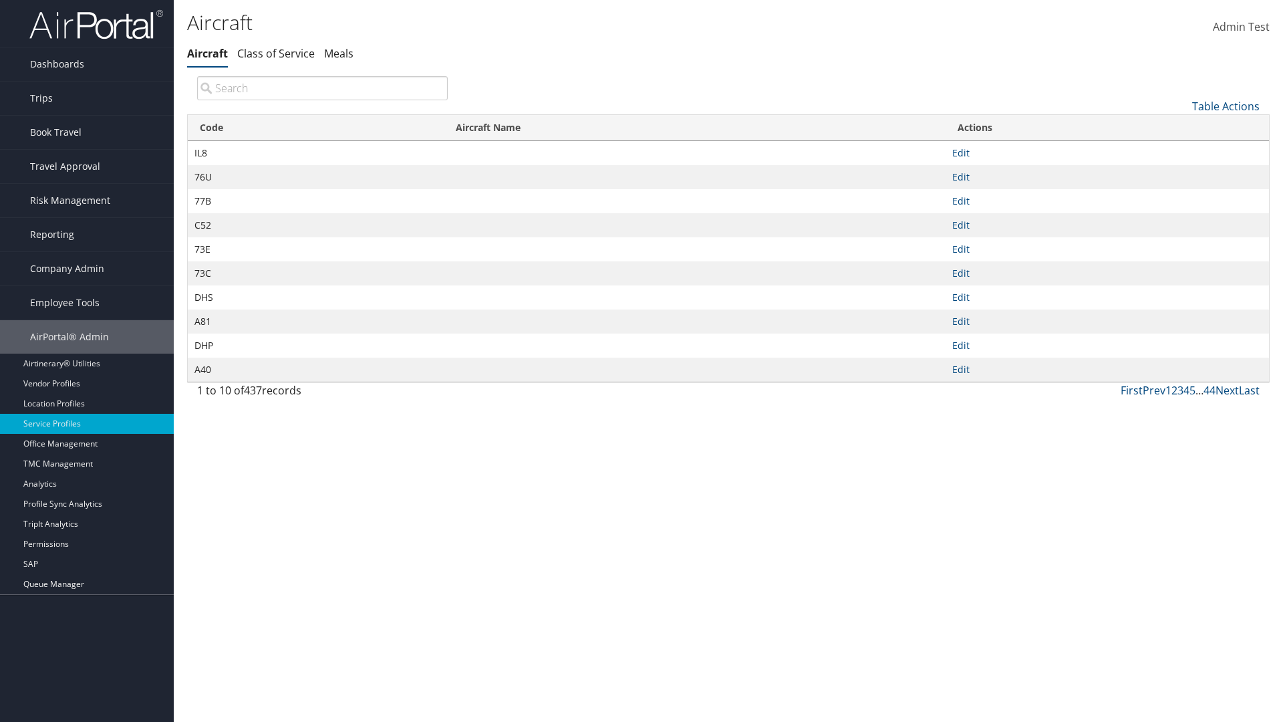 Image resolution: width=1283 pixels, height=722 pixels. I want to click on a: 5, so click(1192, 390).